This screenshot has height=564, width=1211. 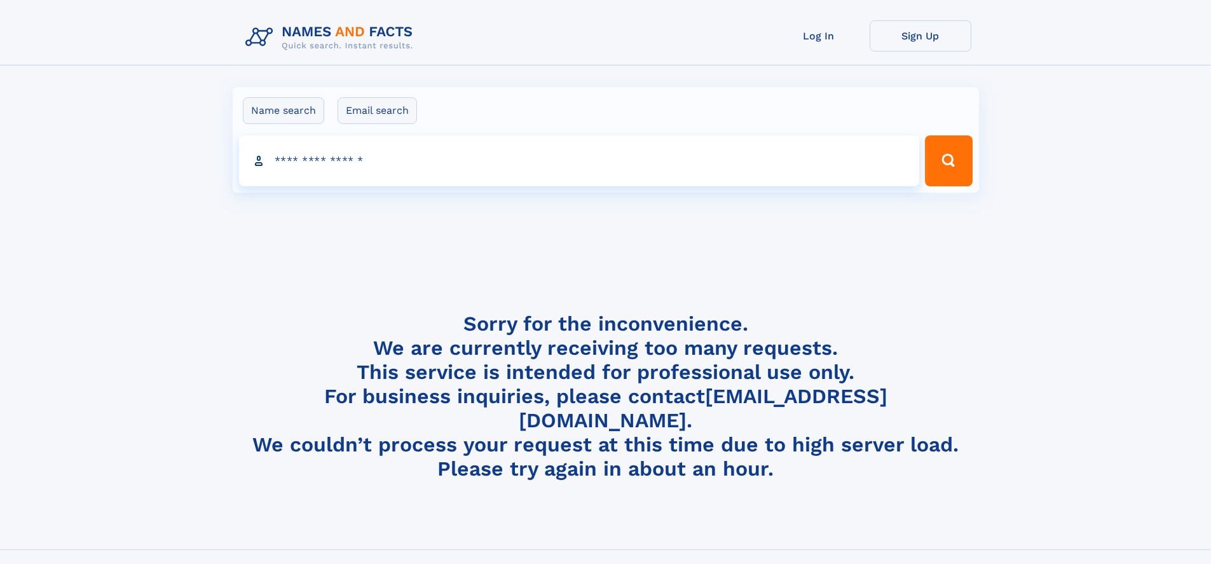 What do you see at coordinates (579, 161) in the screenshot?
I see `input: search input` at bounding box center [579, 161].